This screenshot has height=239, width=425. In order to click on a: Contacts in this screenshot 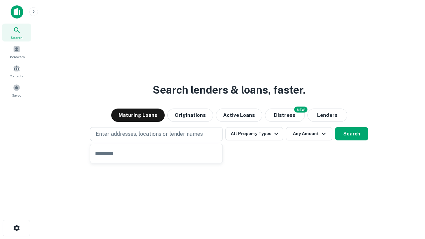, I will do `click(17, 71)`.